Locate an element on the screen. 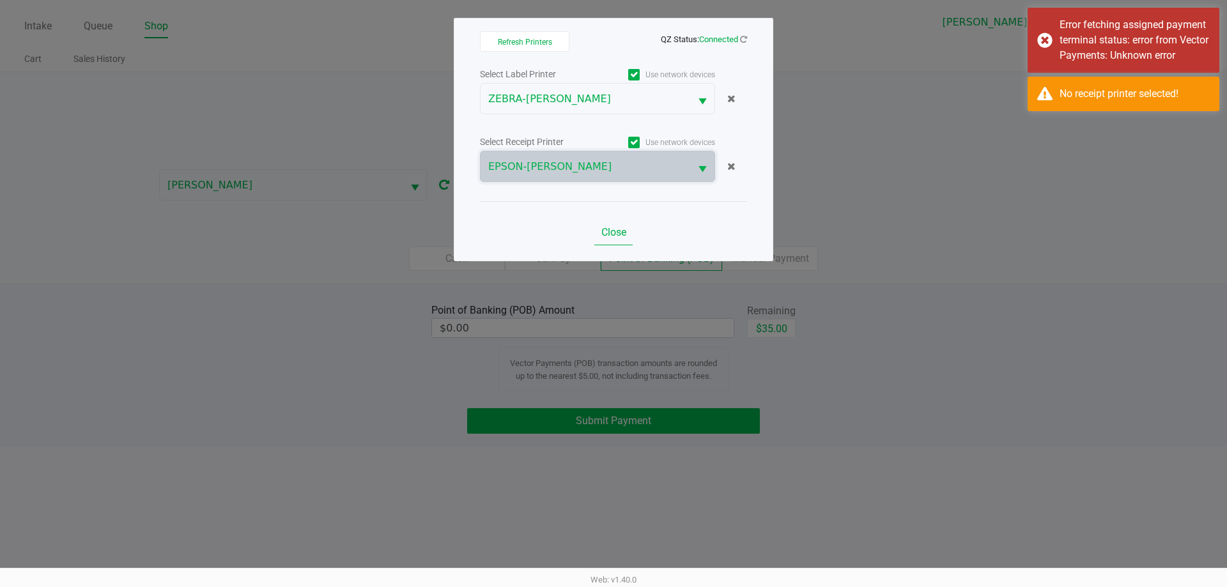 Image resolution: width=1227 pixels, height=587 pixels. div: Select Receipt Printer is located at coordinates (539, 142).